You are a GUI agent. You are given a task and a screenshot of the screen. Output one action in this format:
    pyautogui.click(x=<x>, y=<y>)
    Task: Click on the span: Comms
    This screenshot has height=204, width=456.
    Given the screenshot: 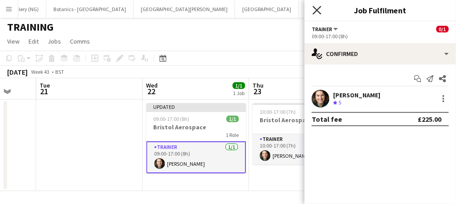 What is the action you would take?
    pyautogui.click(x=80, y=41)
    